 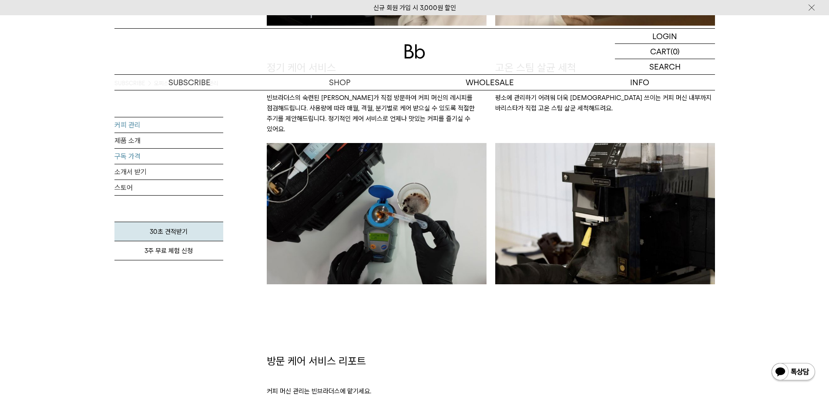 What do you see at coordinates (665, 36) in the screenshot?
I see `a: LOGIN` at bounding box center [665, 36].